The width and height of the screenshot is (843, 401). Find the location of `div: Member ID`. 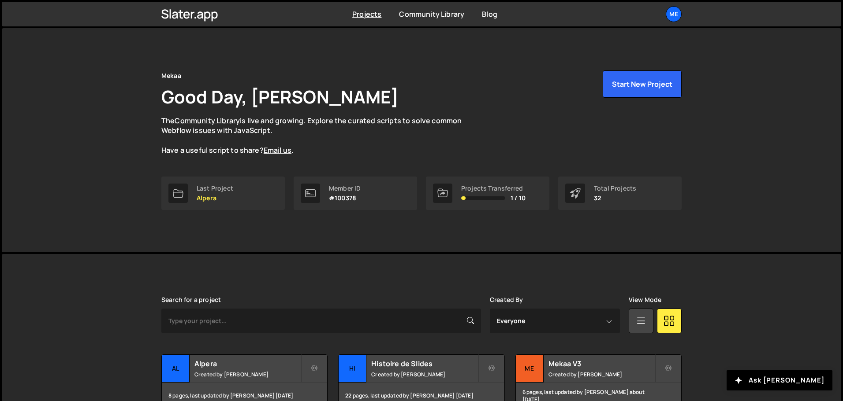

div: Member ID is located at coordinates (345, 189).